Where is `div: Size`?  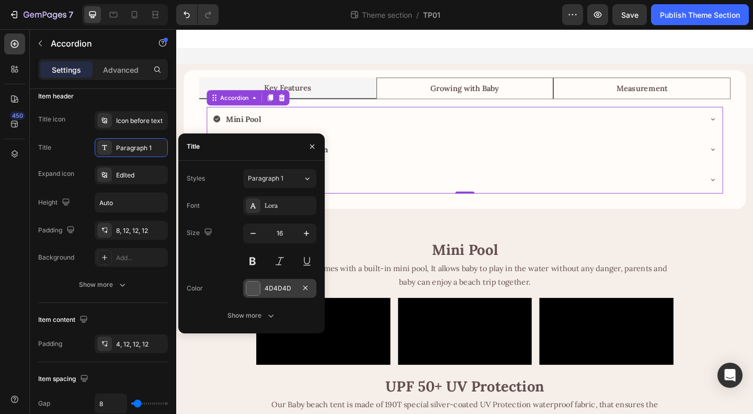
div: Size is located at coordinates (200, 232).